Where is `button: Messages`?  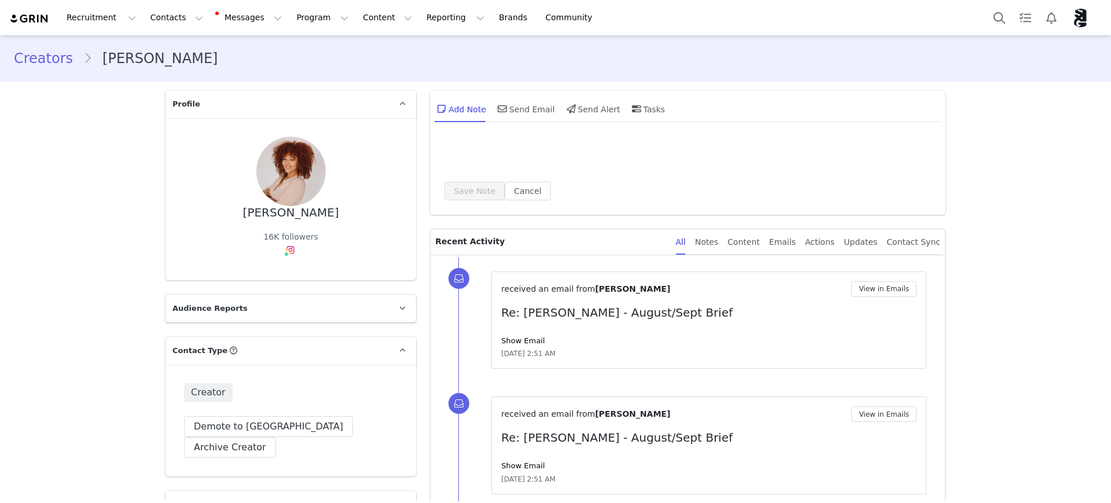
button: Messages is located at coordinates (249, 17).